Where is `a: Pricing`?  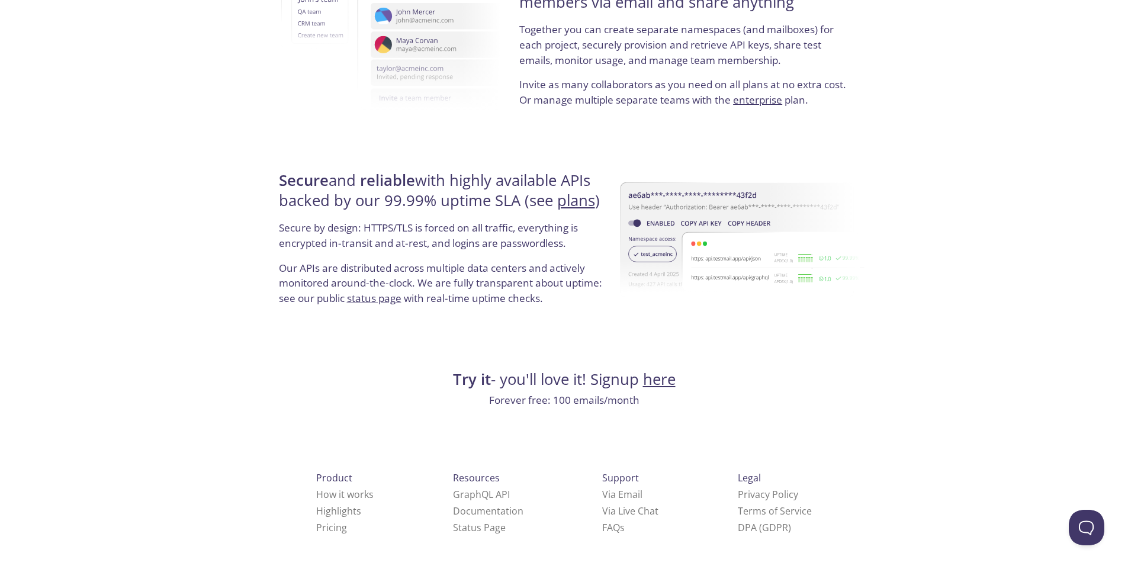
a: Pricing is located at coordinates (332, 528).